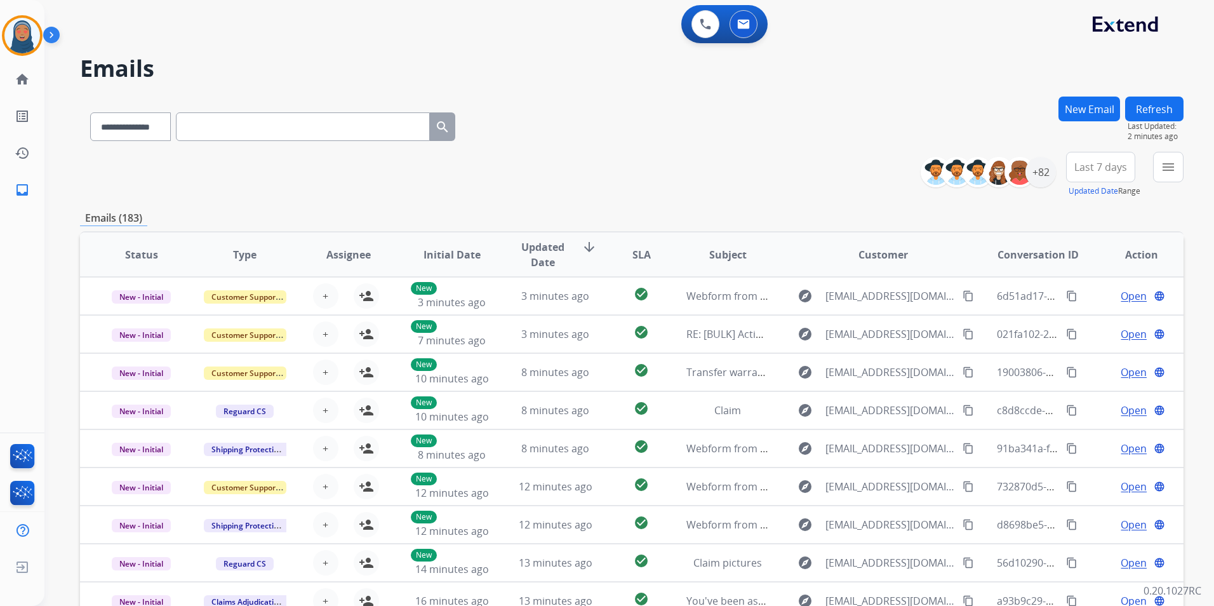  I want to click on span: c8d8ccde-82f2-4542-8487-eee063d857e5, so click(1093, 410).